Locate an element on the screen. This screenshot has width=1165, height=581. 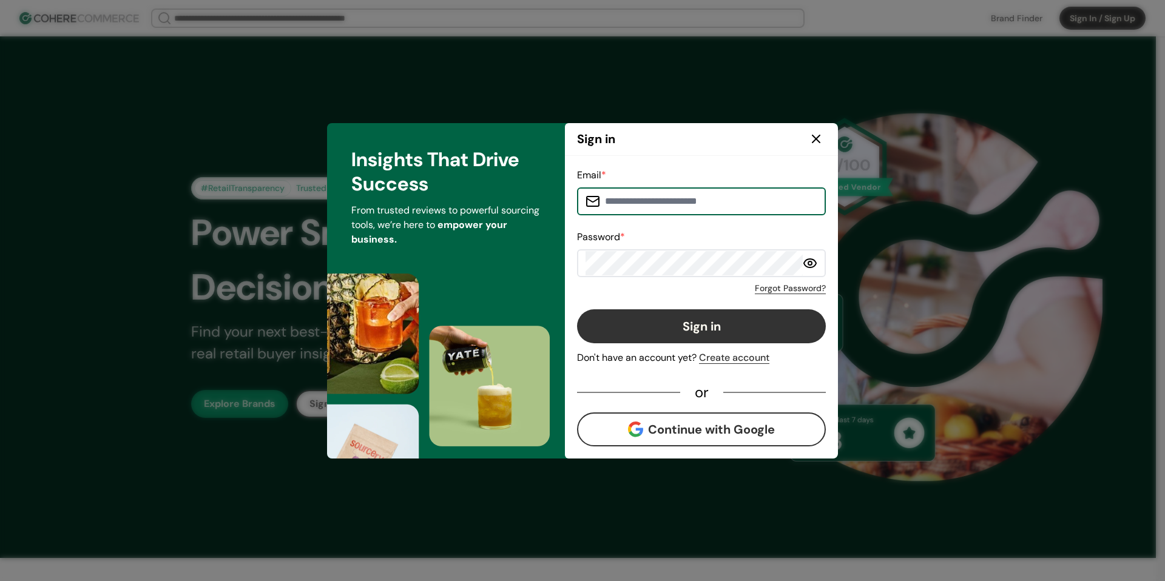
button: Sign in is located at coordinates (701, 326).